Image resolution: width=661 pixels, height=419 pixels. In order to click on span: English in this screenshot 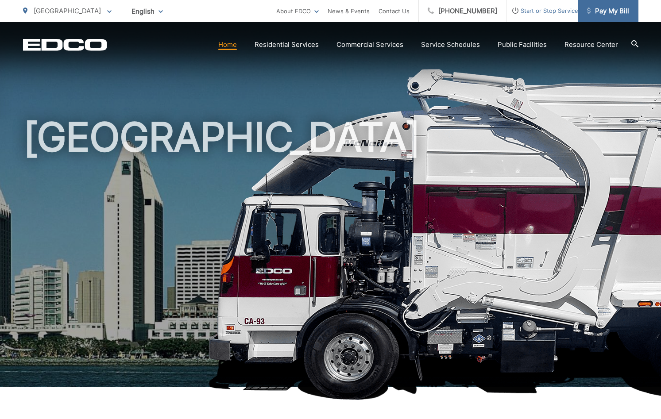, I will do `click(147, 11)`.